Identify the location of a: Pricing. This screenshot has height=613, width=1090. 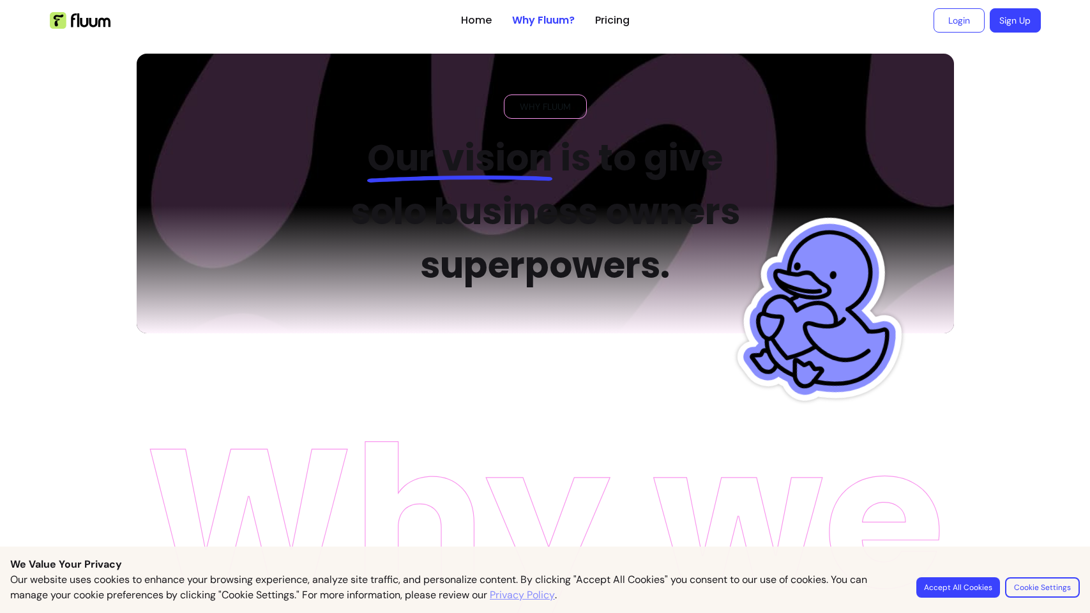
(613, 20).